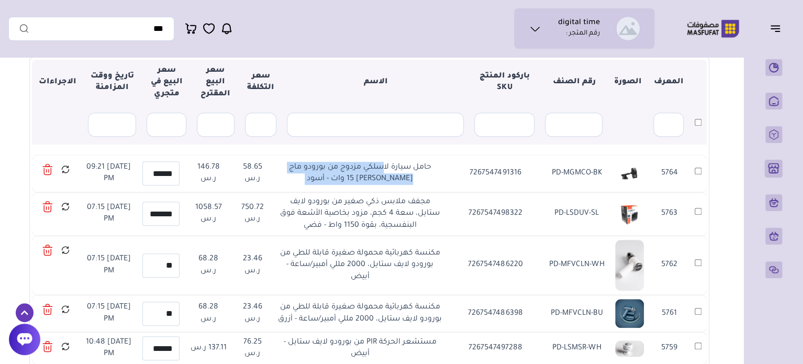  What do you see at coordinates (577, 313) in the screenshot?
I see `td: PD-MFVCLN-BU` at bounding box center [577, 313].